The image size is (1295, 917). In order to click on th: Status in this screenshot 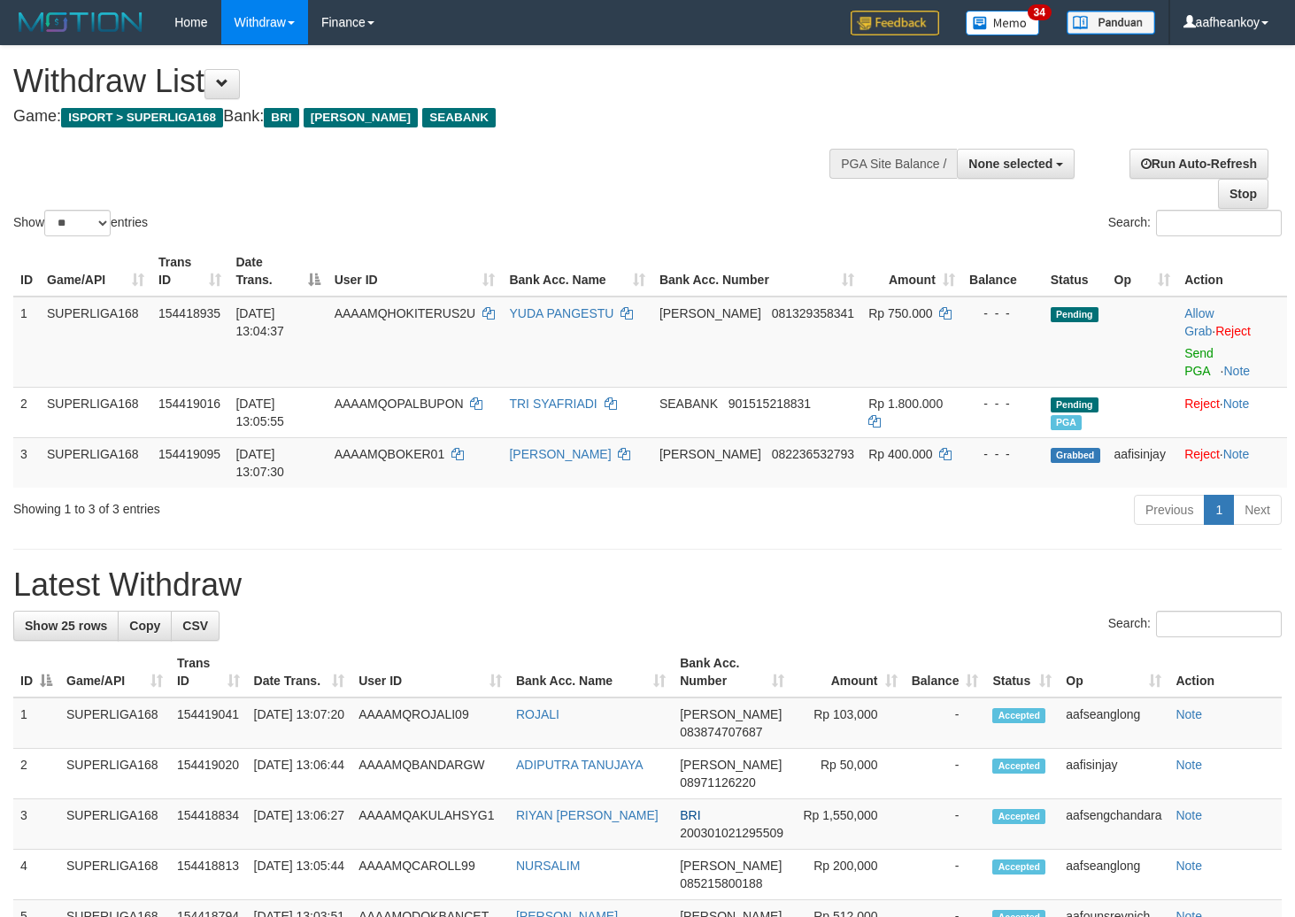, I will do `click(1075, 271)`.